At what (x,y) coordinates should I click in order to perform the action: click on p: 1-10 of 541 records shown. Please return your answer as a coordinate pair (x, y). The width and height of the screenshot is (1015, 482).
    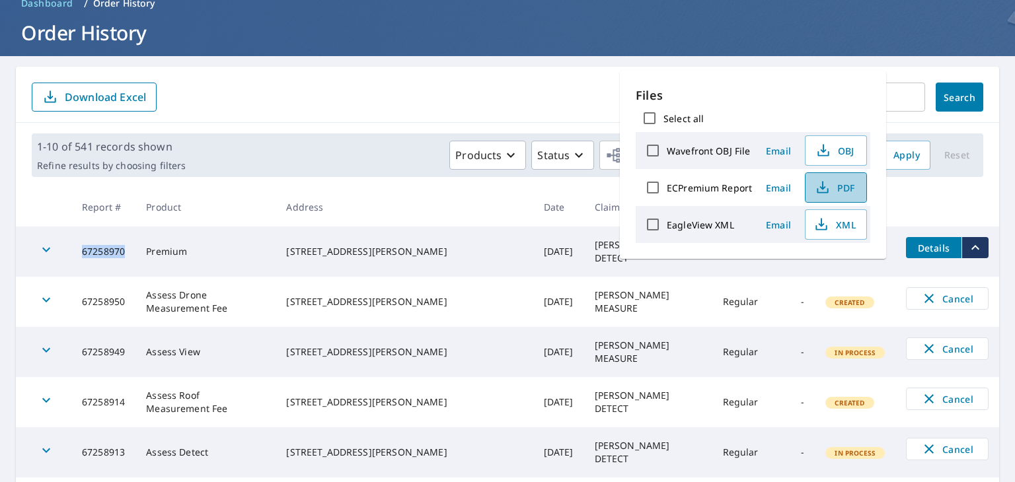
    Looking at the image, I should click on (111, 147).